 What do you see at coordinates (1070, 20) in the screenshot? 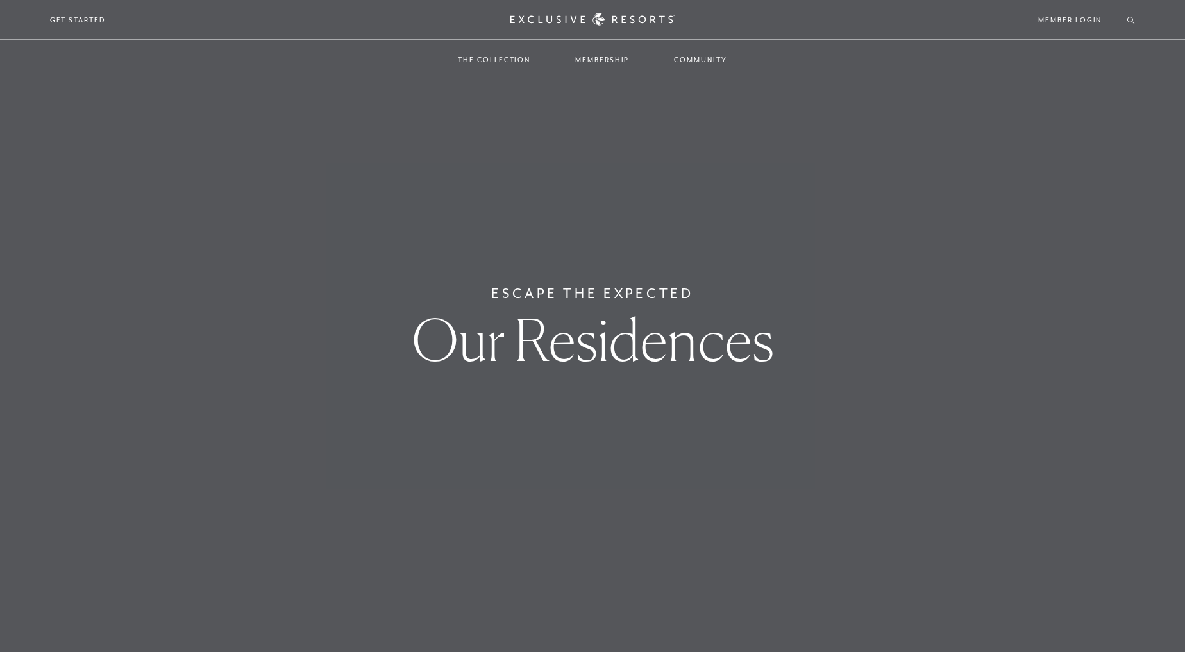
I see `a: Member Login` at bounding box center [1070, 20].